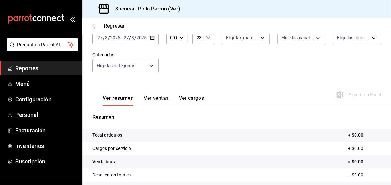 The width and height of the screenshot is (391, 185). I want to click on span: Configuración, so click(46, 99).